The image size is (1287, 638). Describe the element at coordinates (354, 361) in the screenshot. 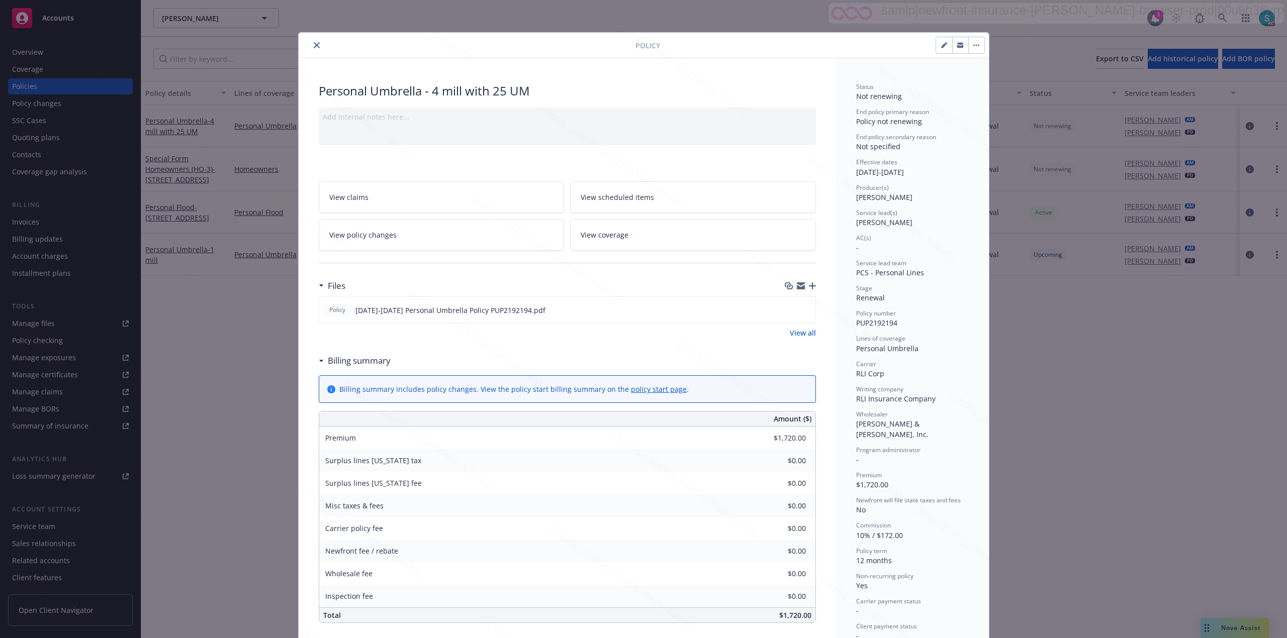

I see `div: Billing summary` at that location.